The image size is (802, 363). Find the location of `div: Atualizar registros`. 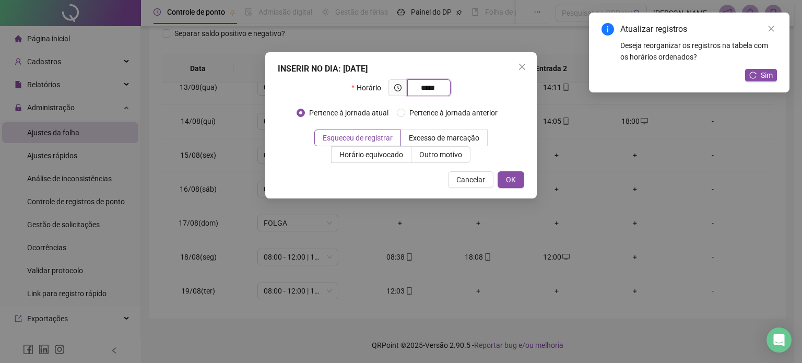

div: Atualizar registros is located at coordinates (699, 29).